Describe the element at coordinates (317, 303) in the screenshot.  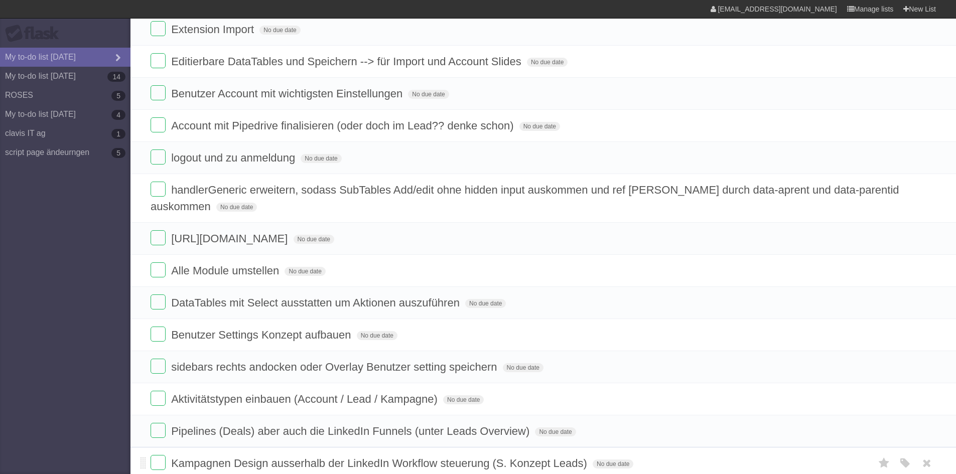
I see `span: DataTables mit Select ausstatten um Aktionen auszuführen` at that location.